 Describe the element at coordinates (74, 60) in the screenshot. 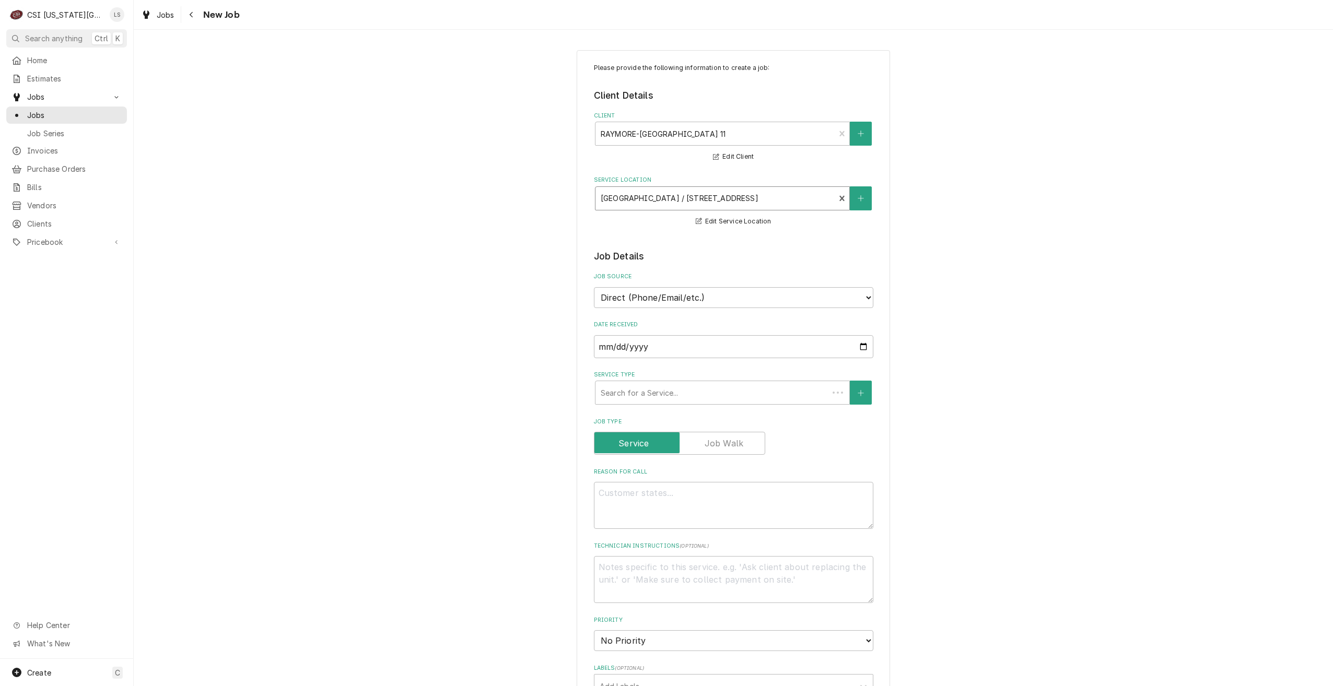

I see `span: Home` at that location.